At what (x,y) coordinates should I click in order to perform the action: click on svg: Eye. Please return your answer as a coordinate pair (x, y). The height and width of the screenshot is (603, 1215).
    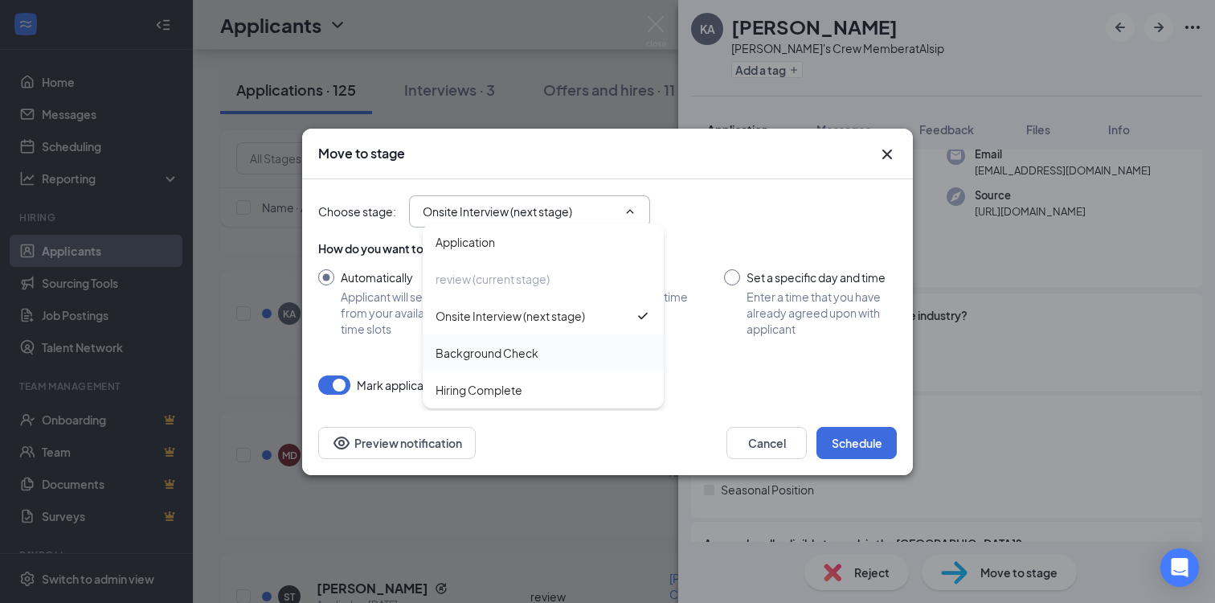
    Looking at the image, I should click on (342, 443).